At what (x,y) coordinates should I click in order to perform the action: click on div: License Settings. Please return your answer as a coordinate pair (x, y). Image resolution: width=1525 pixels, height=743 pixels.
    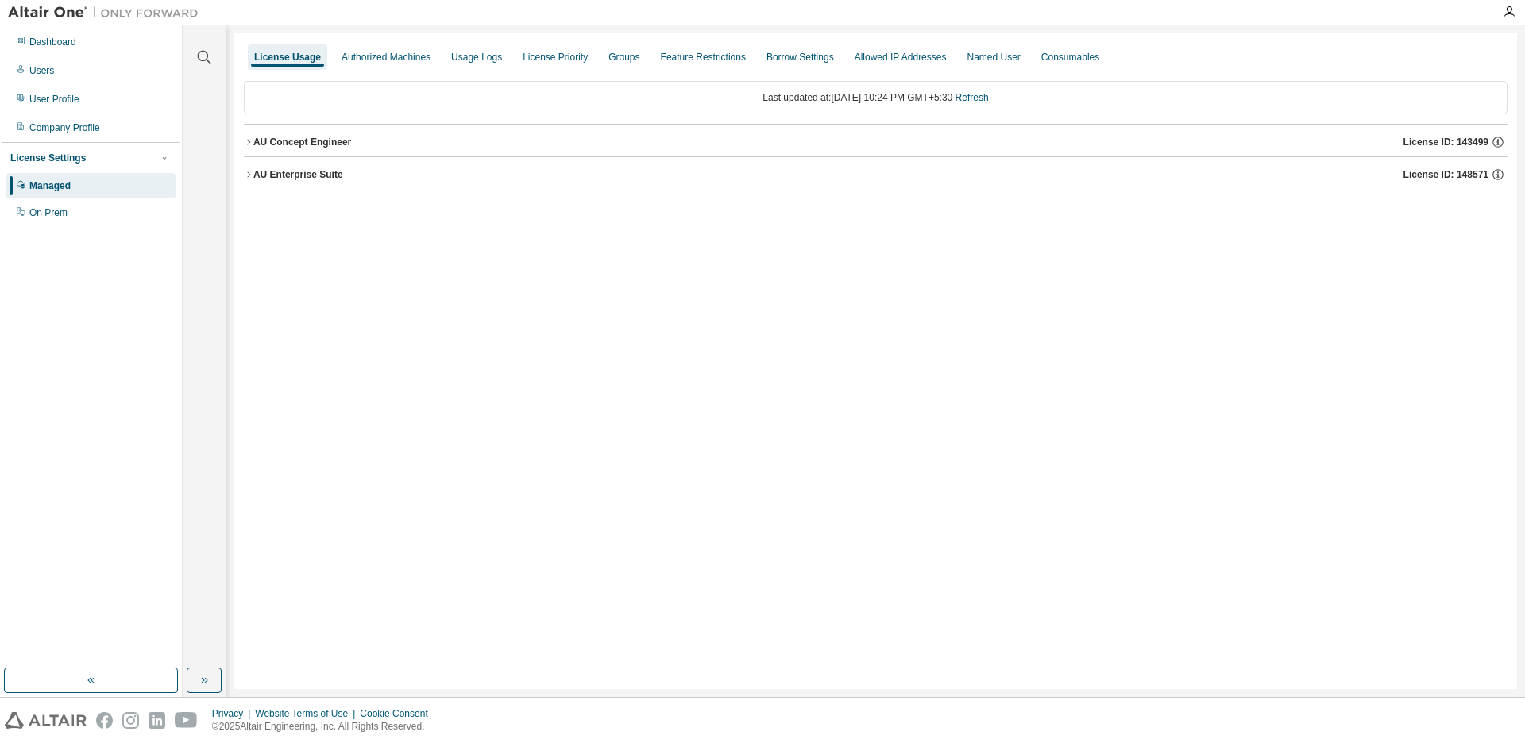
    Looking at the image, I should click on (48, 158).